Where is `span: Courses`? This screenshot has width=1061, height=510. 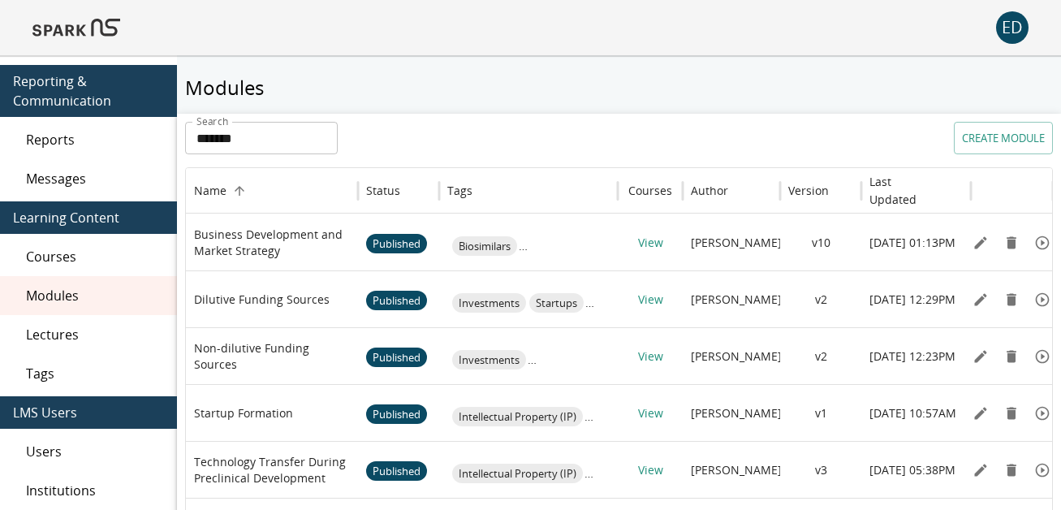 span: Courses is located at coordinates (95, 257).